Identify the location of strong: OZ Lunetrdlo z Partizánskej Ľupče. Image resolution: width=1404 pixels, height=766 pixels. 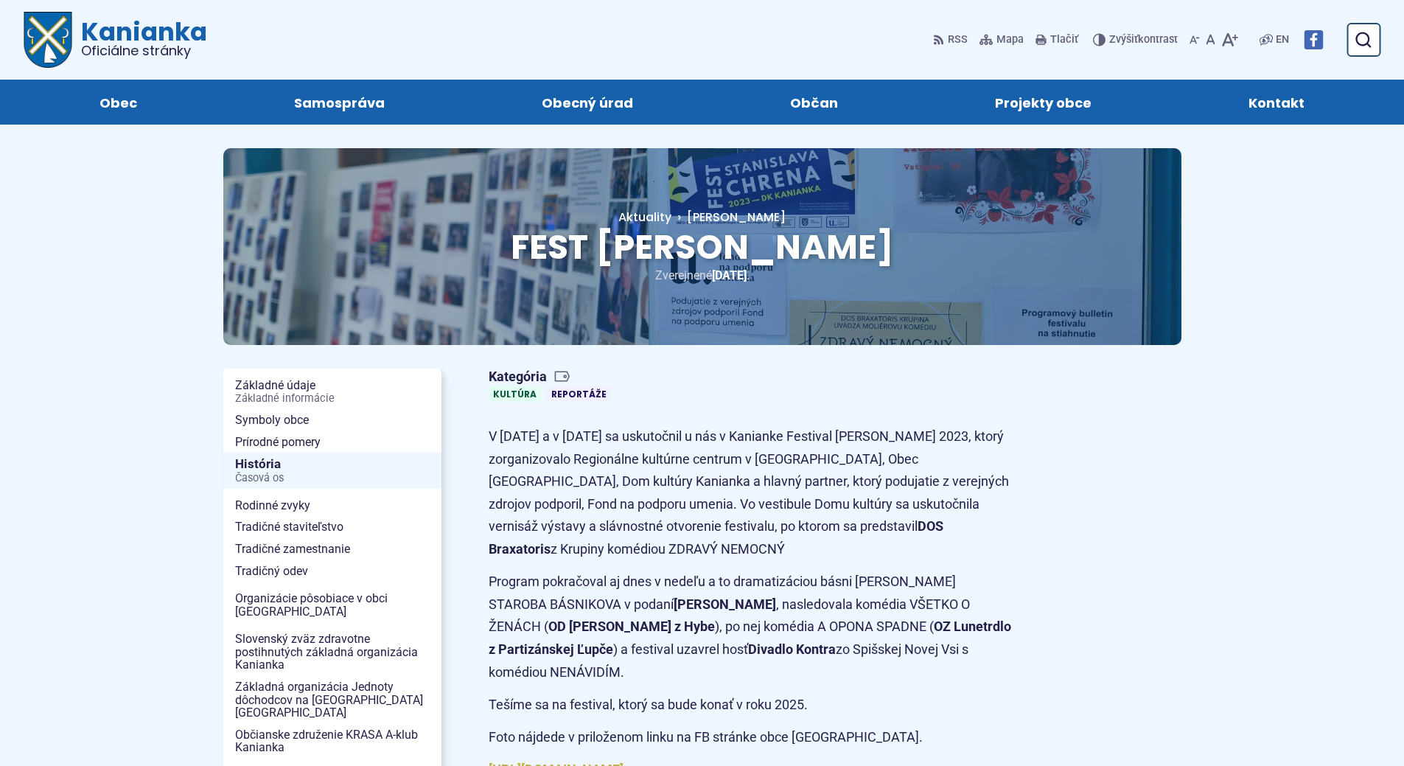
(750, 638).